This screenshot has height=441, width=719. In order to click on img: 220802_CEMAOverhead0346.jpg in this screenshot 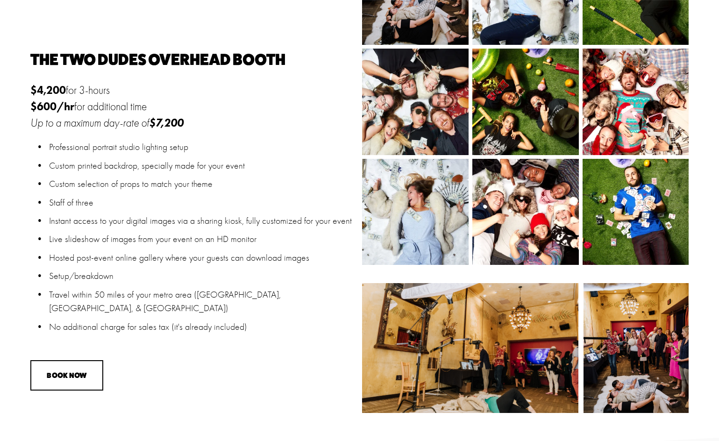, I will do `click(526, 102)`.